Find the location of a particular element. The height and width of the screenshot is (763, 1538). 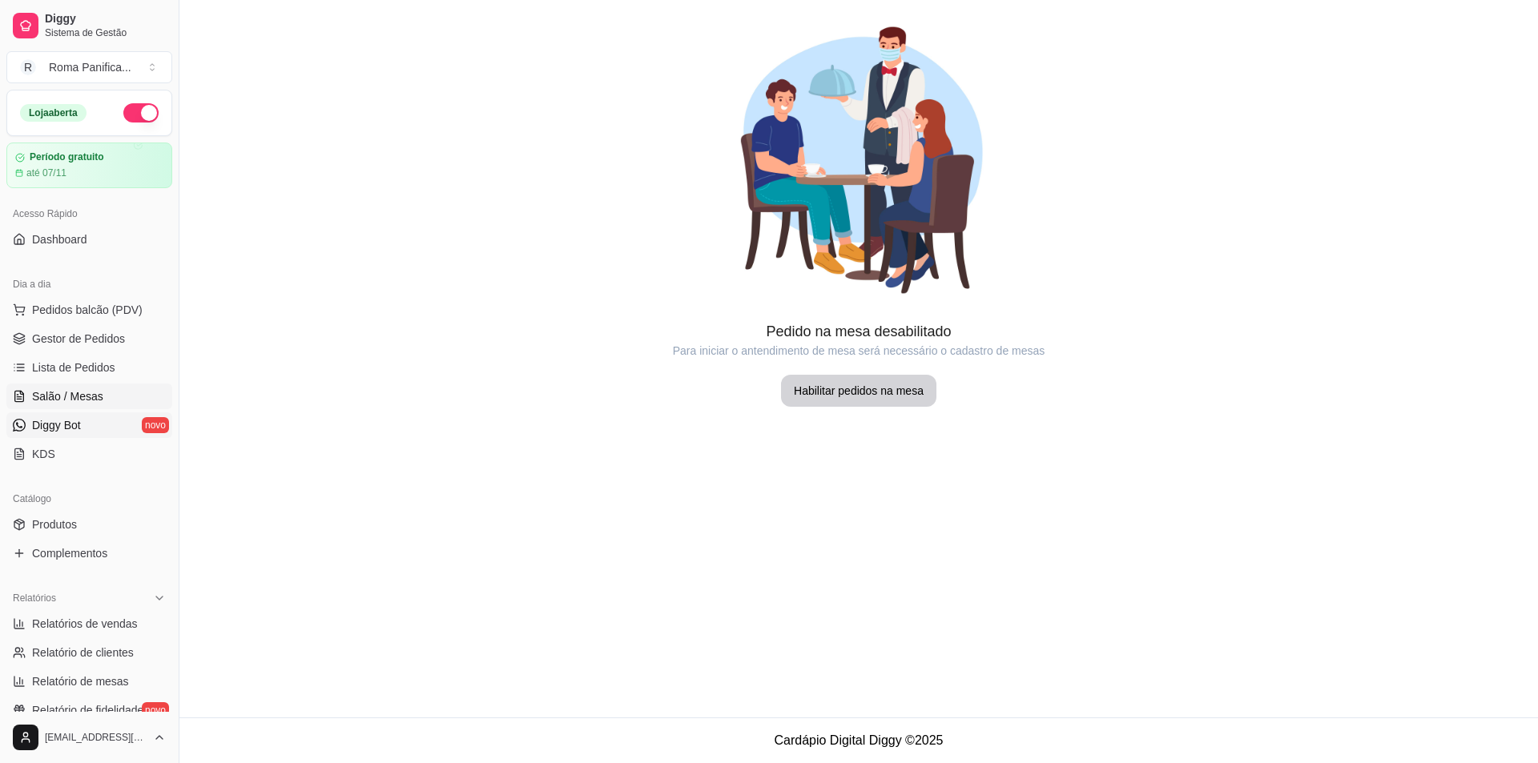

span: Relatório de mesas is located at coordinates (80, 682).